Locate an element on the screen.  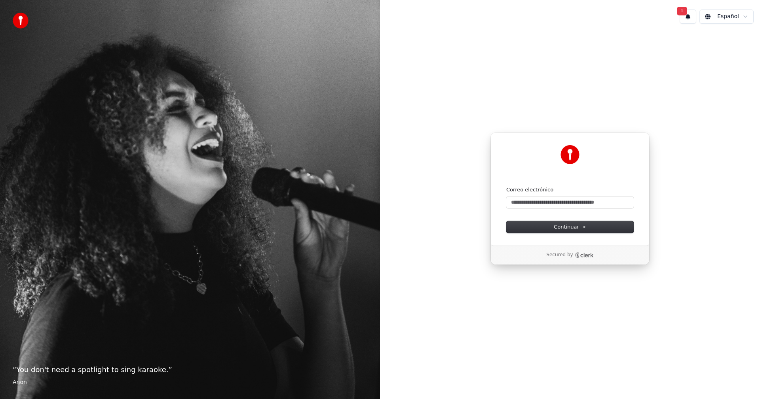
label: Correo electrónico is located at coordinates (530, 190).